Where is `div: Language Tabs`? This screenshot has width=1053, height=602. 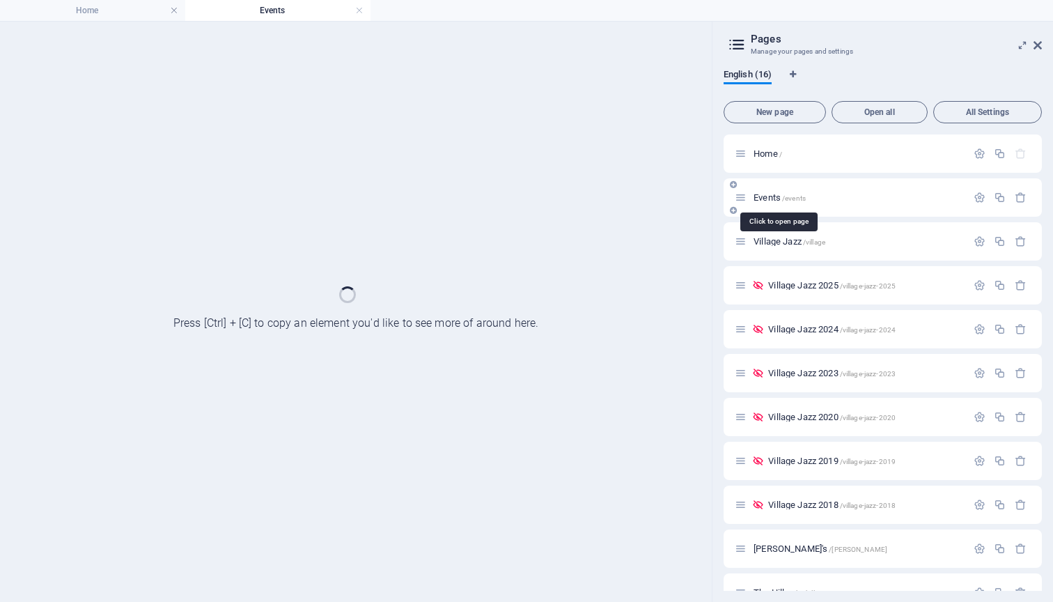
div: Language Tabs is located at coordinates (883, 82).